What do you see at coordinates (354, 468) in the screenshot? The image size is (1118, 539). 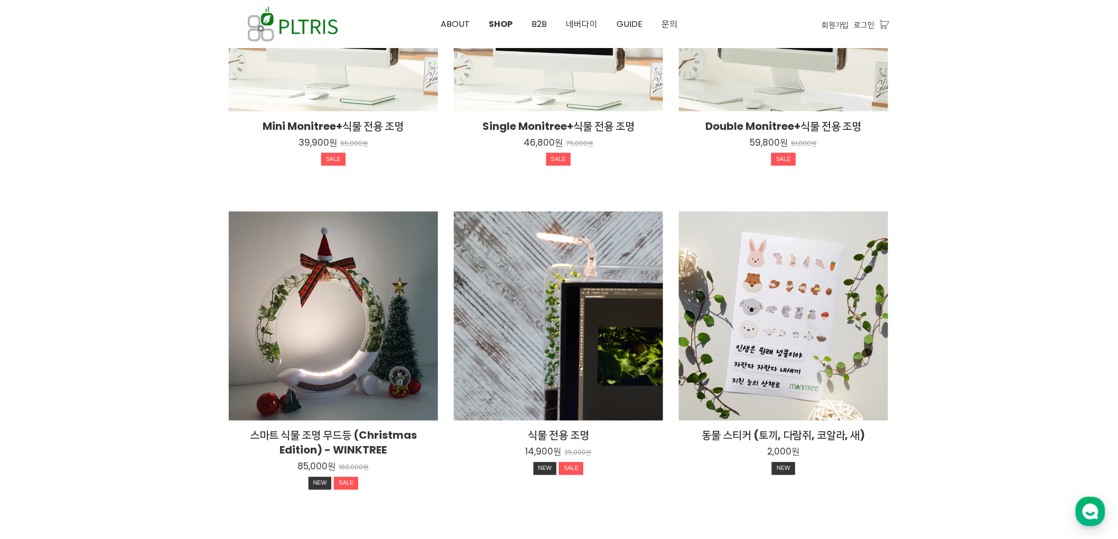 I see `p: 160,000원` at bounding box center [354, 468].